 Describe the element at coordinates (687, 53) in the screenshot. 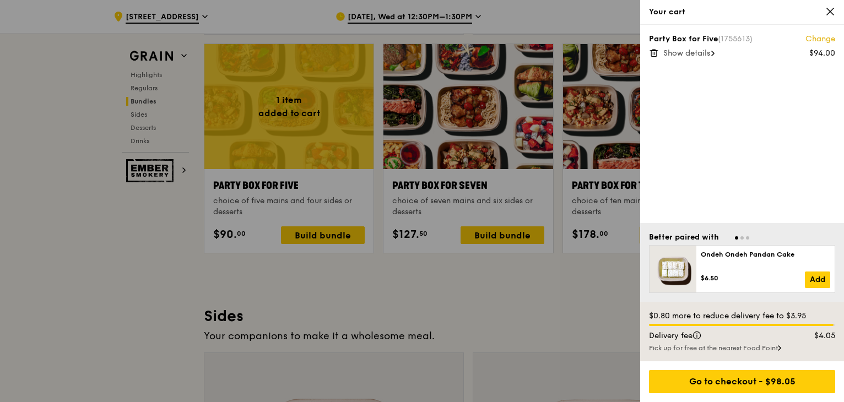

I see `span: Show details` at that location.